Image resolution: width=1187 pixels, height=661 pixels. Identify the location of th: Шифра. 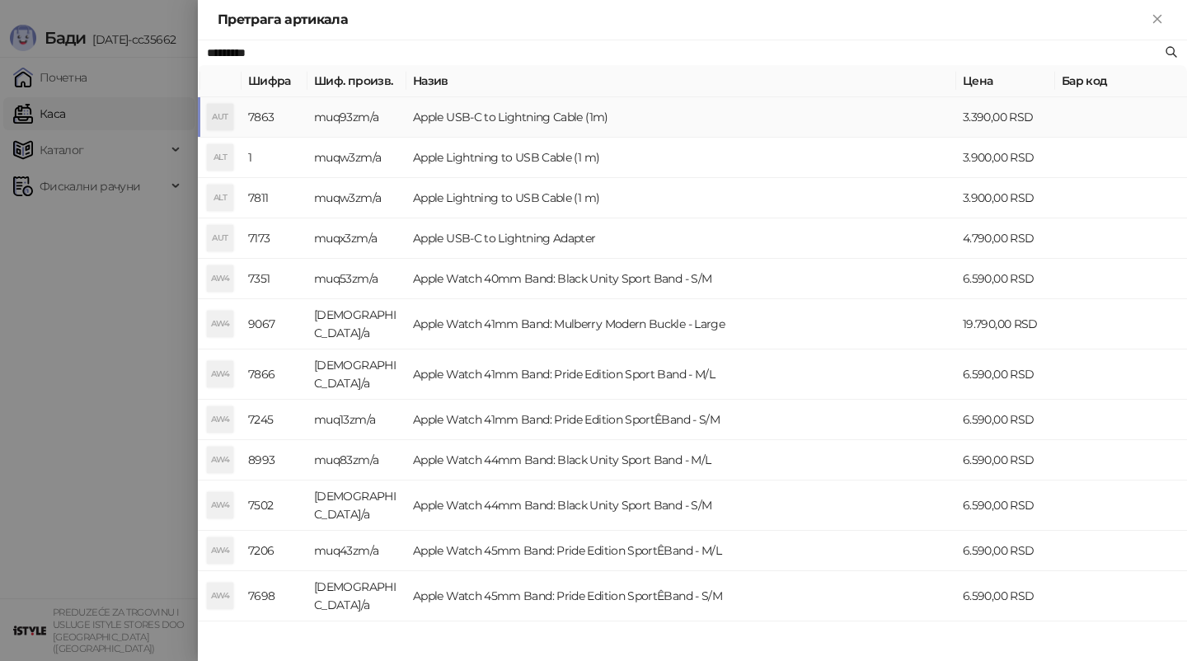
(274, 81).